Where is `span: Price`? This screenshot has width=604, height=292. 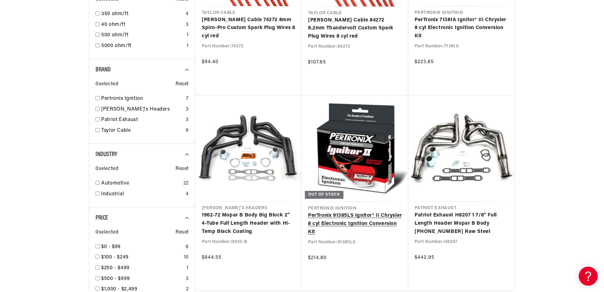 span: Price is located at coordinates (102, 218).